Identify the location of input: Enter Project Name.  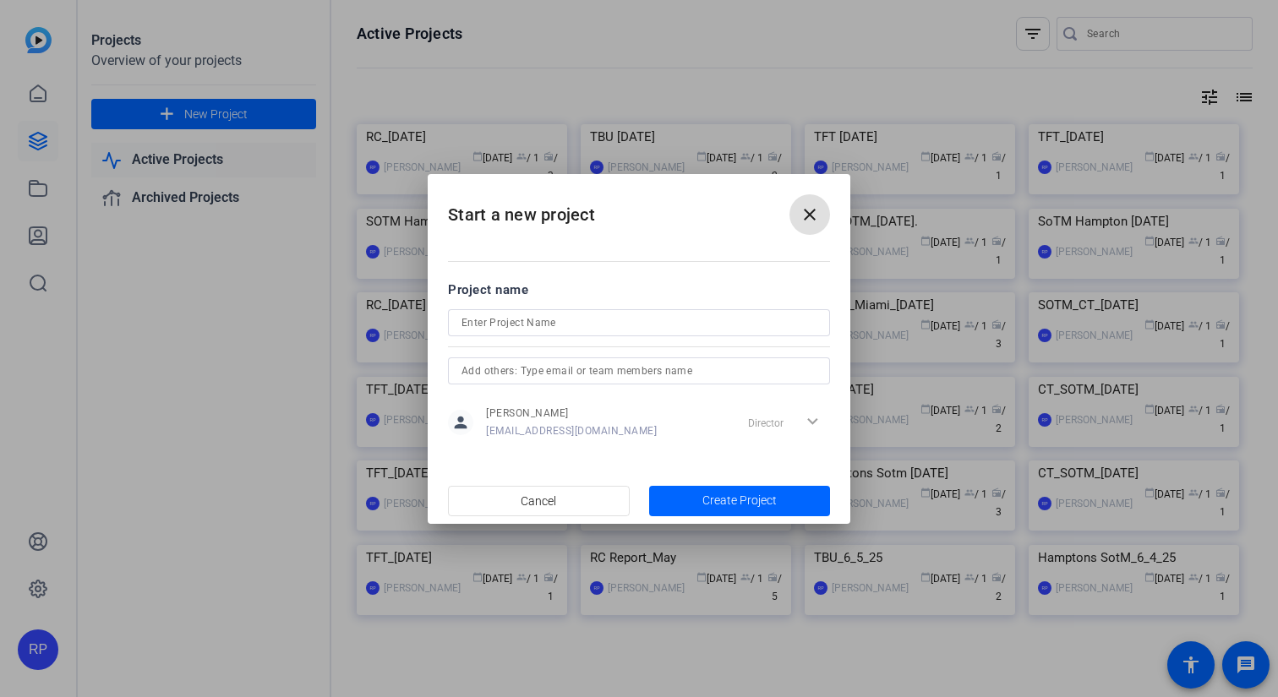
(639, 323).